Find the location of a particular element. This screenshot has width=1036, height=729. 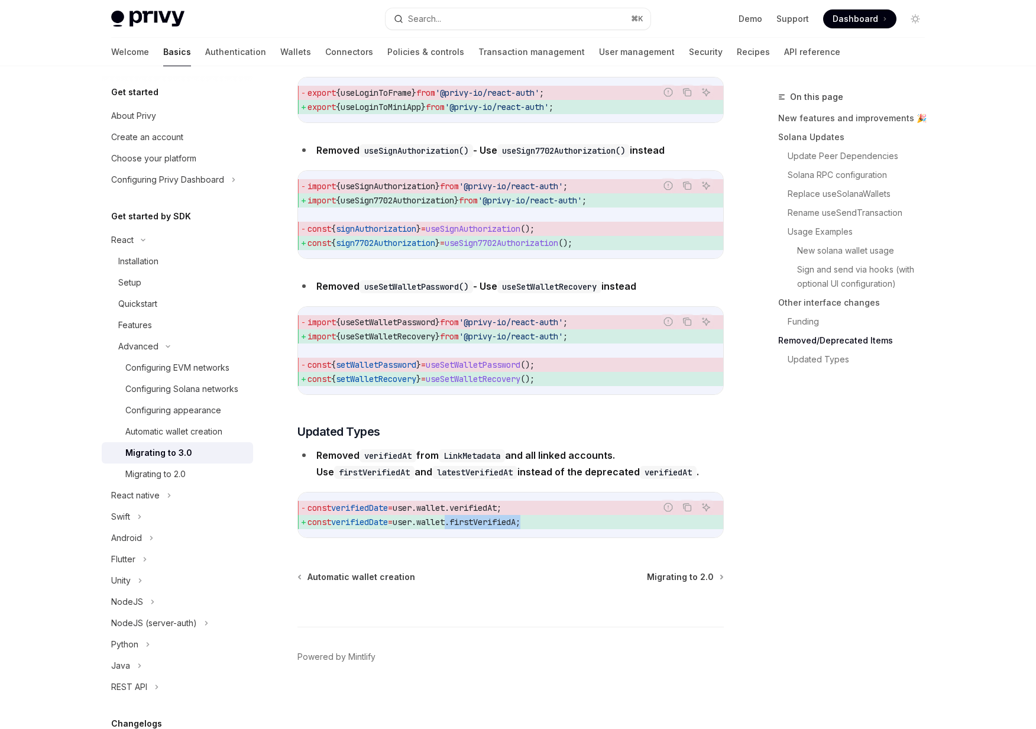

a: Funding is located at coordinates (861, 322).